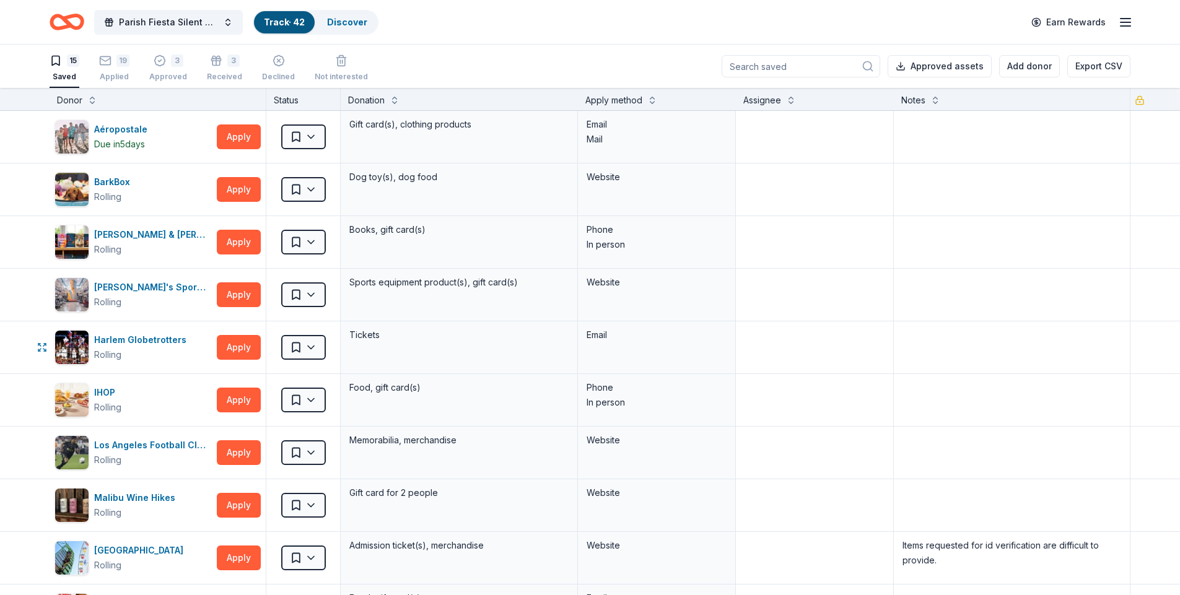  Describe the element at coordinates (72, 295) in the screenshot. I see `img: Image for Dick's Sporting Goods` at that location.